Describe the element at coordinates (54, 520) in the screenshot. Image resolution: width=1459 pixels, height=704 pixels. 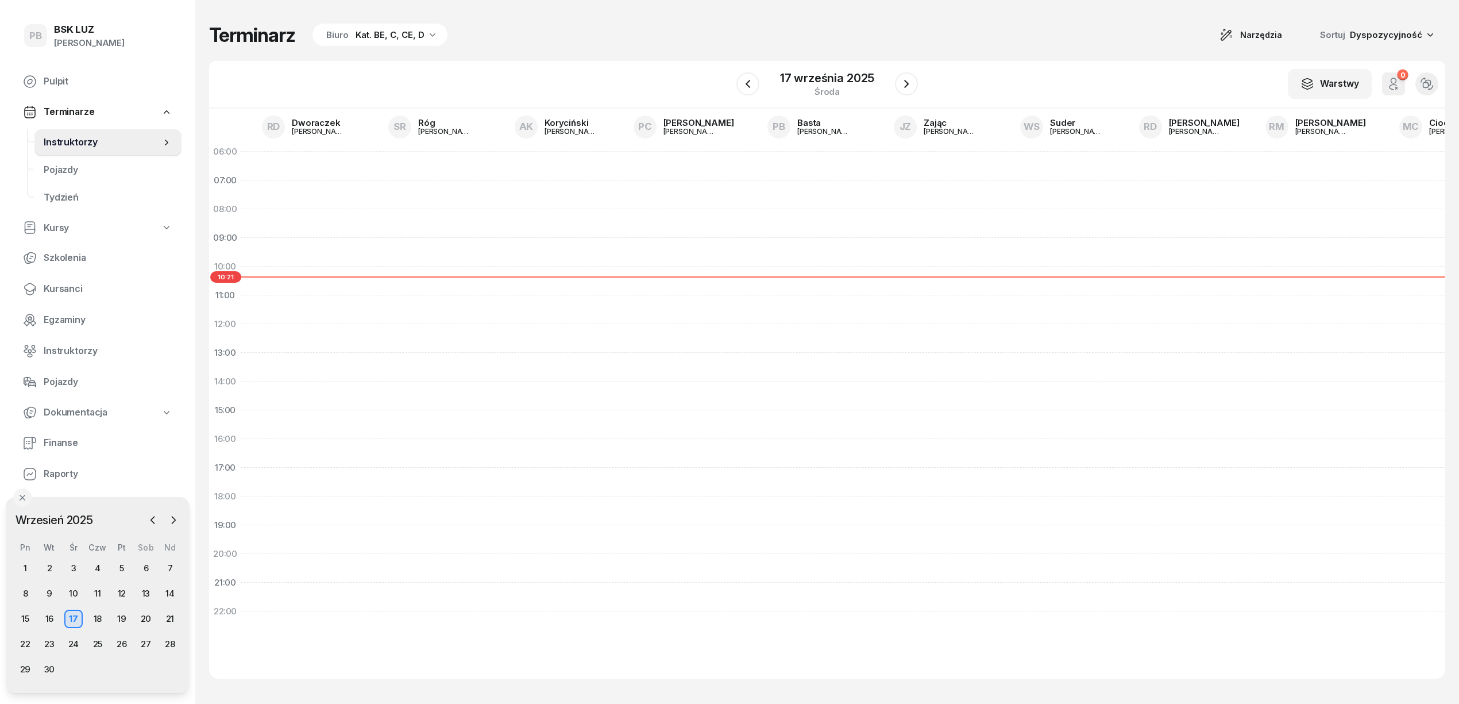
I see `span: Wrzesień 2025` at that location.